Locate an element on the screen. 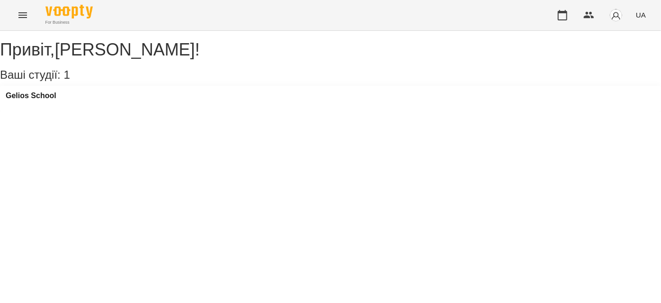 The height and width of the screenshot is (303, 661). span: 1 is located at coordinates (66, 74).